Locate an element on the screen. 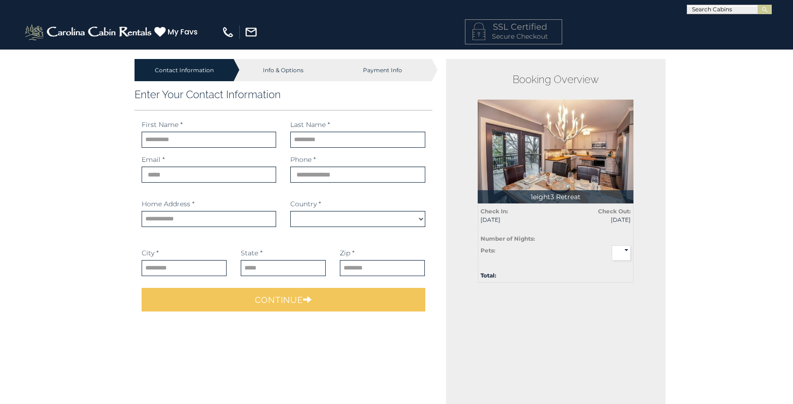 The width and height of the screenshot is (793, 404). strong: Number of Nights: is located at coordinates (507, 238).